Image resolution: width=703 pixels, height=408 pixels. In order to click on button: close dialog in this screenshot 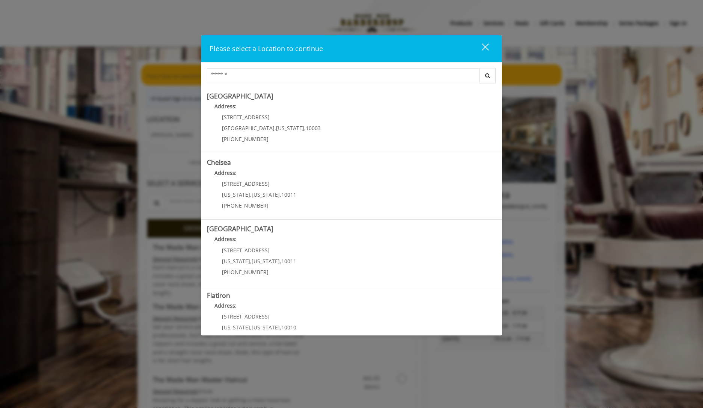, I will do `click(481, 48)`.